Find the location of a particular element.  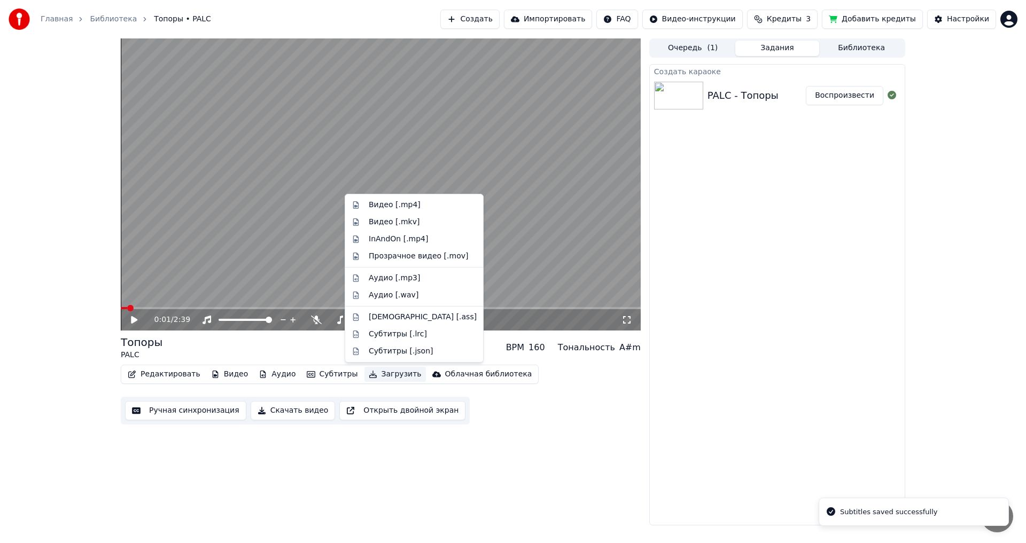

button: Кредиты3 is located at coordinates (782, 19).